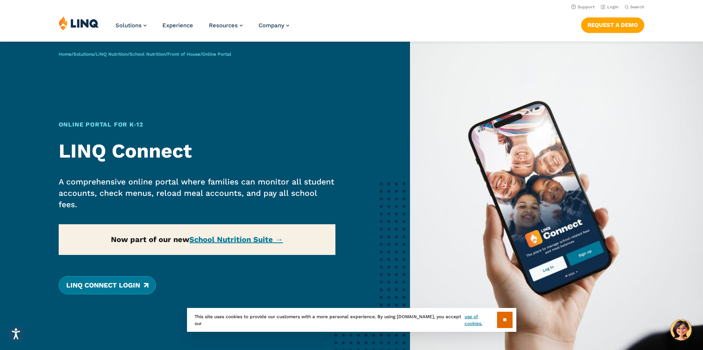  Describe the element at coordinates (125, 151) in the screenshot. I see `strong: LINQ Connect` at that location.